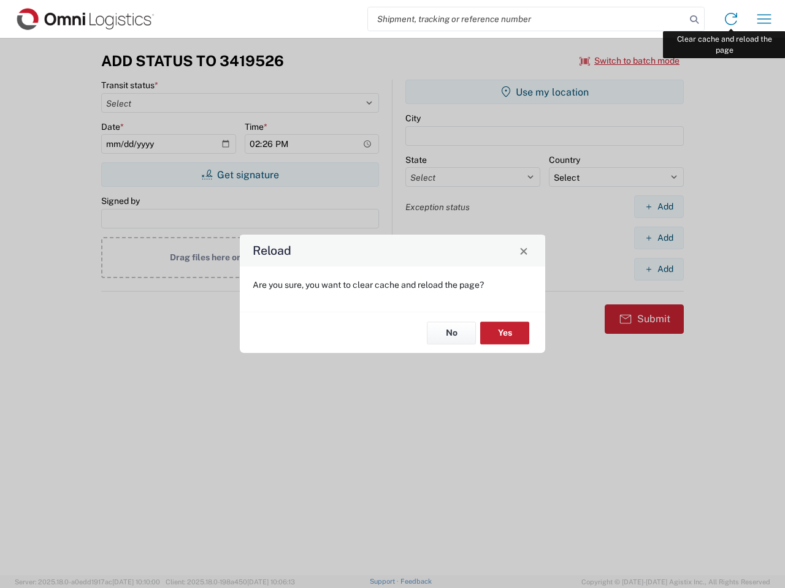  I want to click on button: Yes, so click(504, 333).